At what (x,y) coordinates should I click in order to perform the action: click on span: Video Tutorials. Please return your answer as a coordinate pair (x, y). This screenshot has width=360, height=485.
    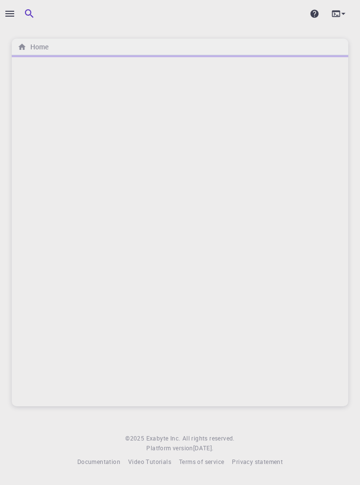
    Looking at the image, I should click on (150, 461).